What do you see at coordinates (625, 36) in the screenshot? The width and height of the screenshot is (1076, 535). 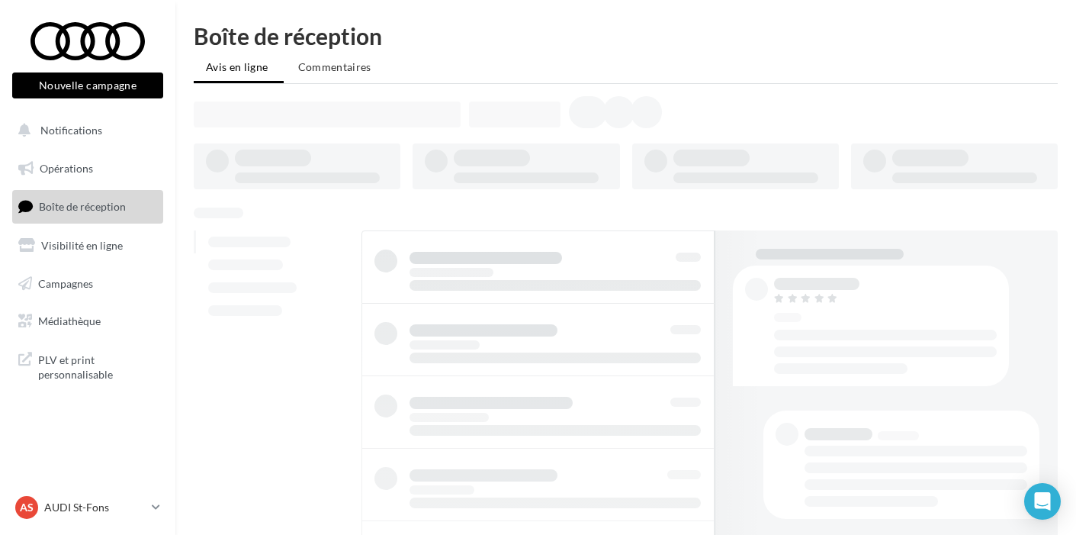 I see `div: Boîte de réception` at bounding box center [625, 36].